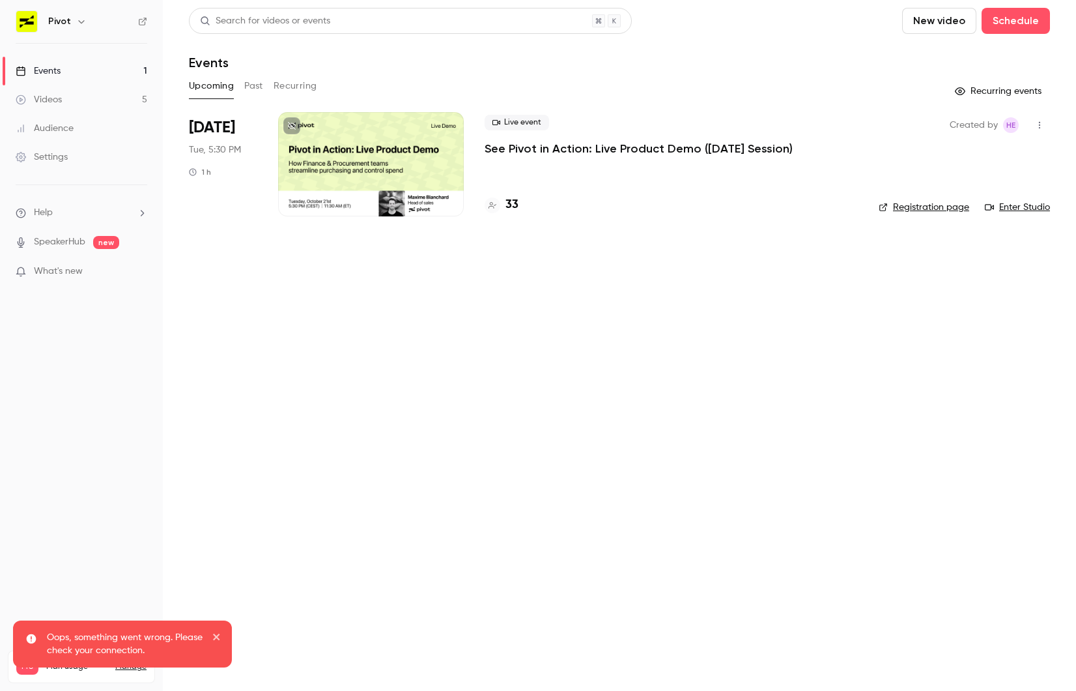  I want to click on h4: 33, so click(512, 205).